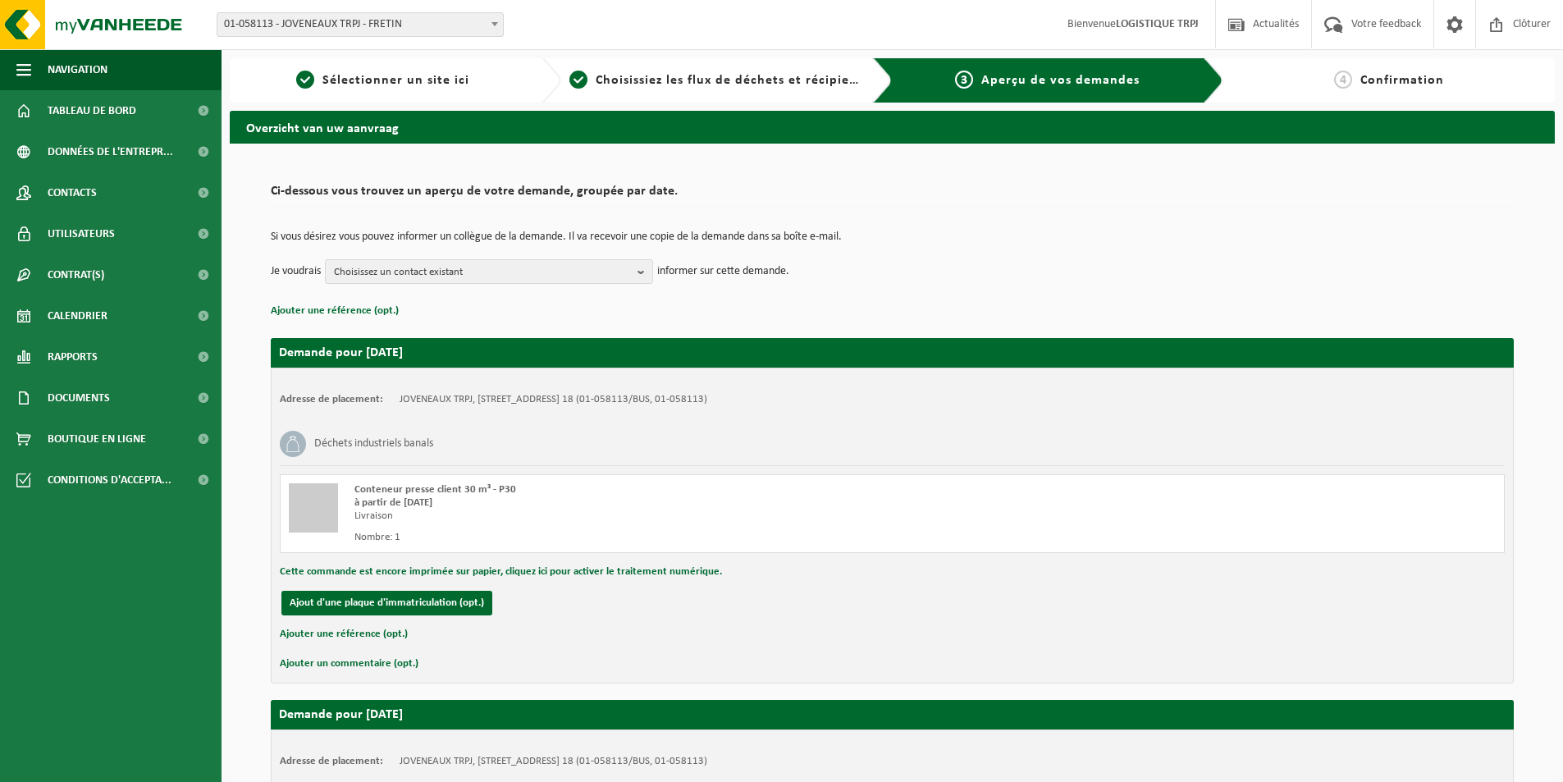 This screenshot has height=782, width=1563. I want to click on span: Choisissiez les flux de déchets et récipients, so click(732, 80).